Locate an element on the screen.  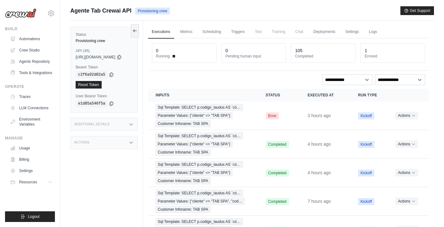
span: Running is located at coordinates (163, 56).